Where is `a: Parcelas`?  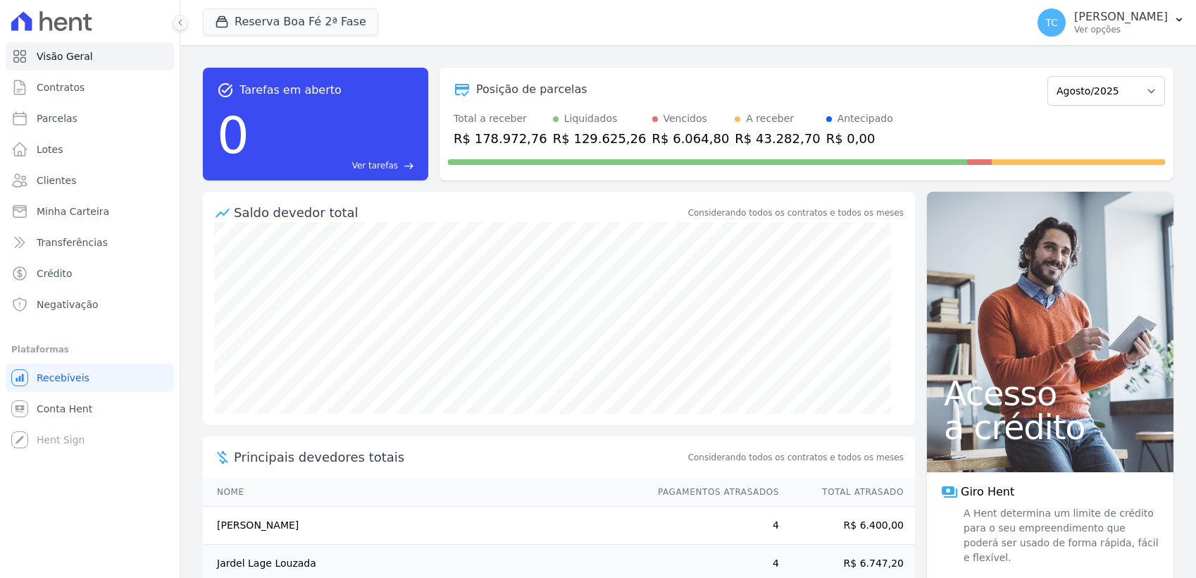
a: Parcelas is located at coordinates (89, 118).